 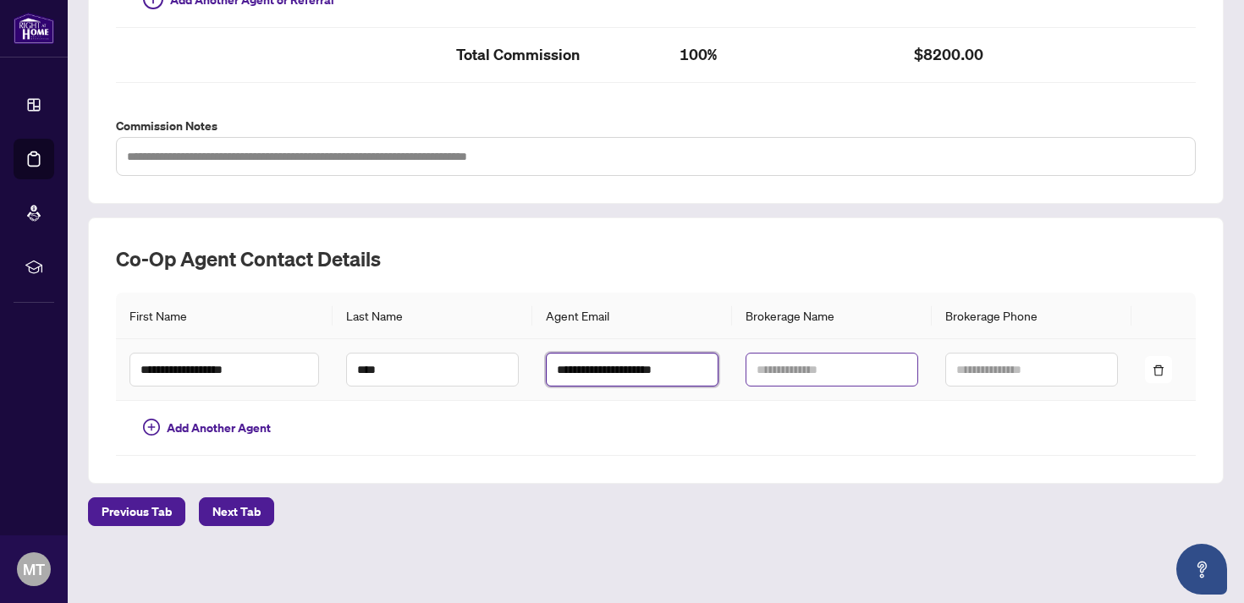 What do you see at coordinates (783, 55) in the screenshot?
I see `h2: 100%` at bounding box center [783, 55].